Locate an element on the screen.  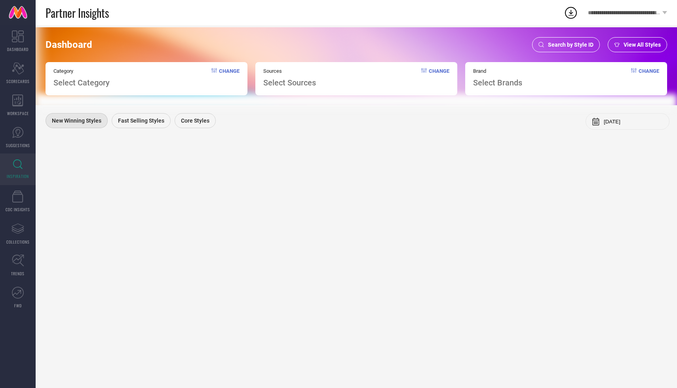
span: Select Category is located at coordinates (82, 83).